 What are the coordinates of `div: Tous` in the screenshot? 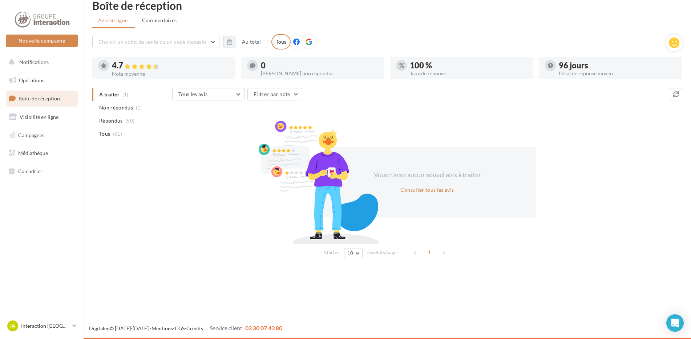 It's located at (281, 42).